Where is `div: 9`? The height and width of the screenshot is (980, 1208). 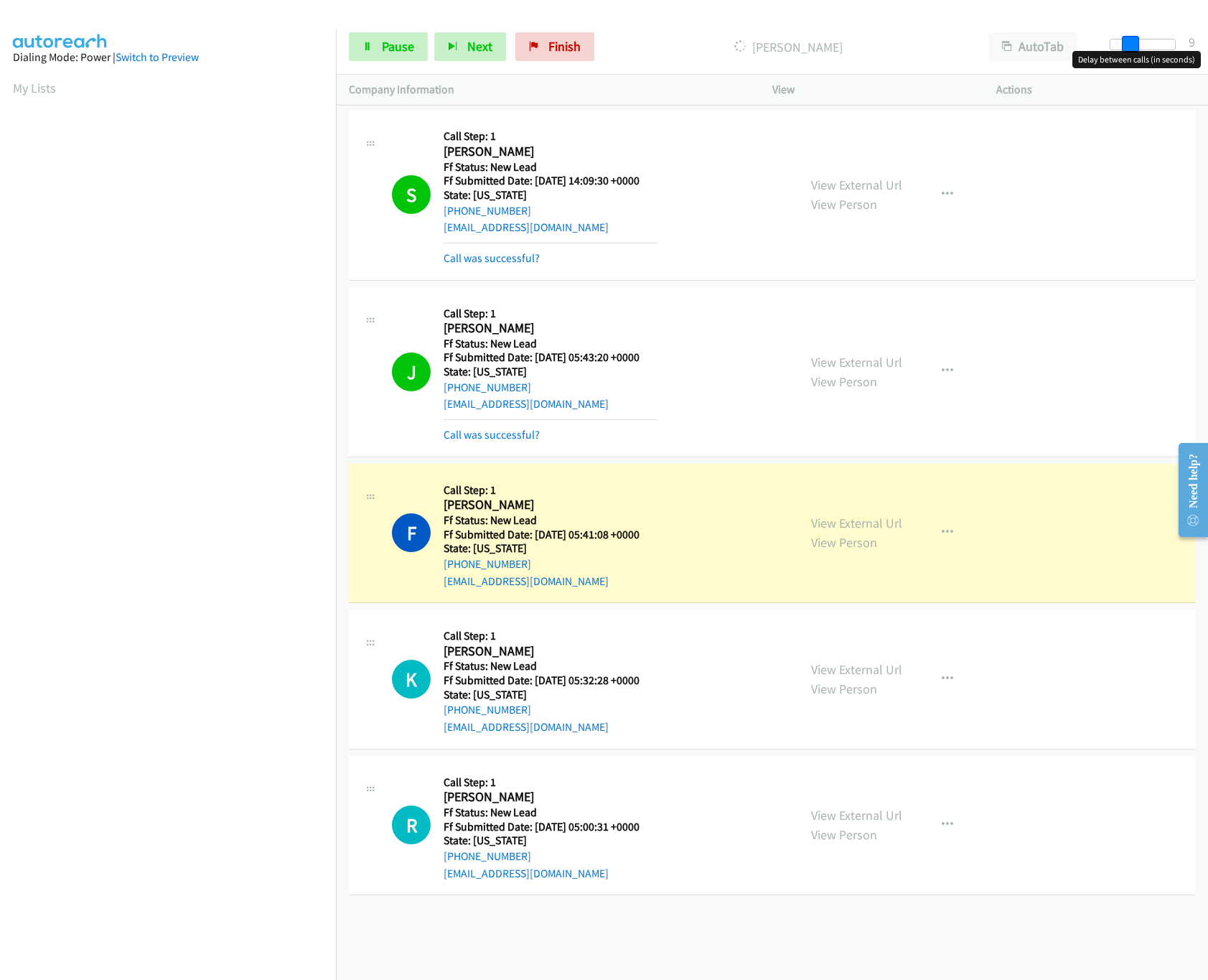 div: 9 is located at coordinates (1192, 42).